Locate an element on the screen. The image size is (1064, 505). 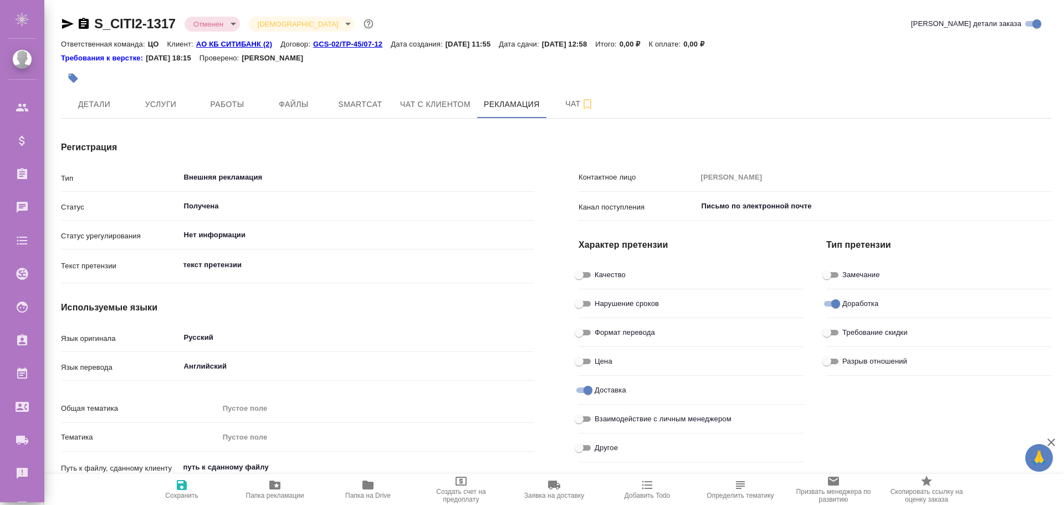
span: Определить тематику is located at coordinates (740, 496).